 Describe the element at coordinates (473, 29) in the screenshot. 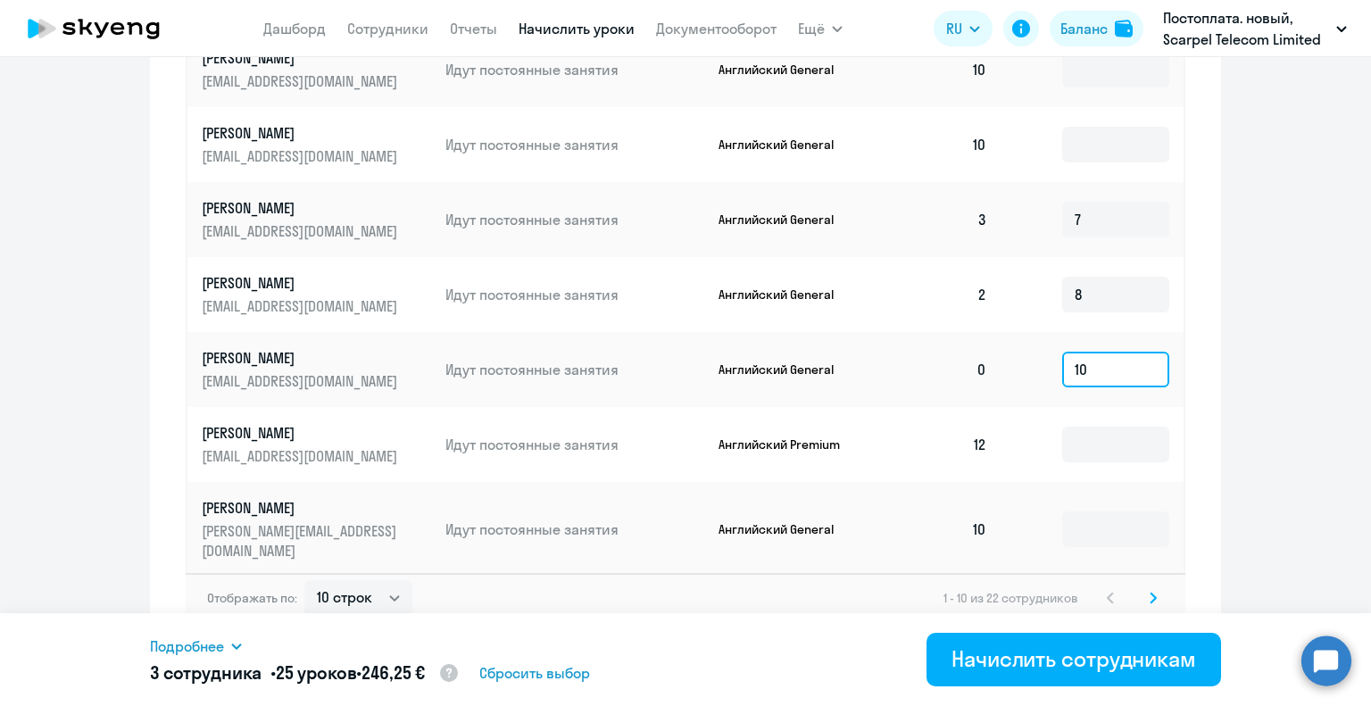

I see `a: Отчеты` at that location.